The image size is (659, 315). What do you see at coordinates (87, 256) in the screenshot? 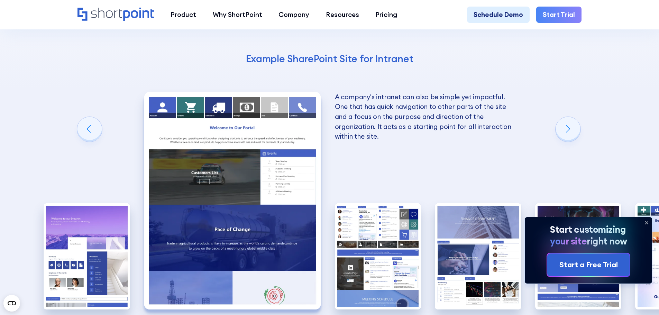
I see `img: Best SharePoint Intranet Example` at bounding box center [87, 256].